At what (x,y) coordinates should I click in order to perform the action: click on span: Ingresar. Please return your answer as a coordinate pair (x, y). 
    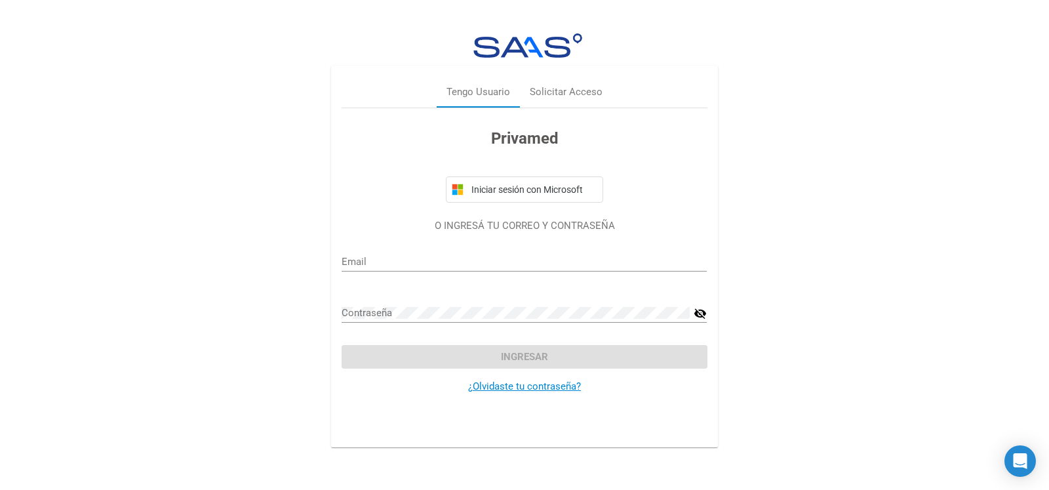
    Looking at the image, I should click on (524, 357).